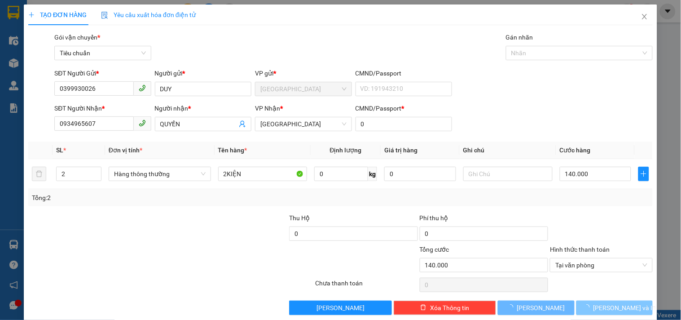 The width and height of the screenshot is (681, 320). What do you see at coordinates (644, 174) in the screenshot?
I see `button: plus` at bounding box center [644, 174].